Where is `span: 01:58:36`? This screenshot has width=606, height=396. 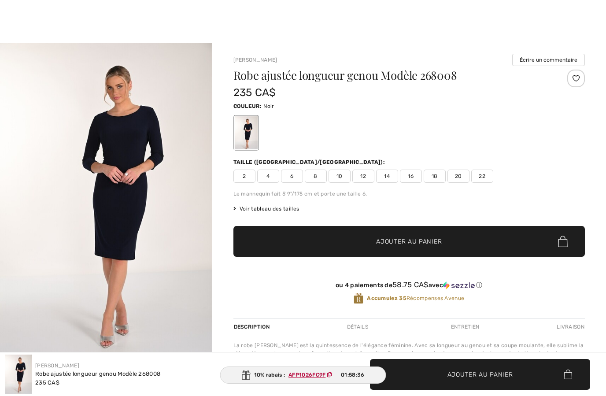
span: 01:58:36 is located at coordinates (353, 375).